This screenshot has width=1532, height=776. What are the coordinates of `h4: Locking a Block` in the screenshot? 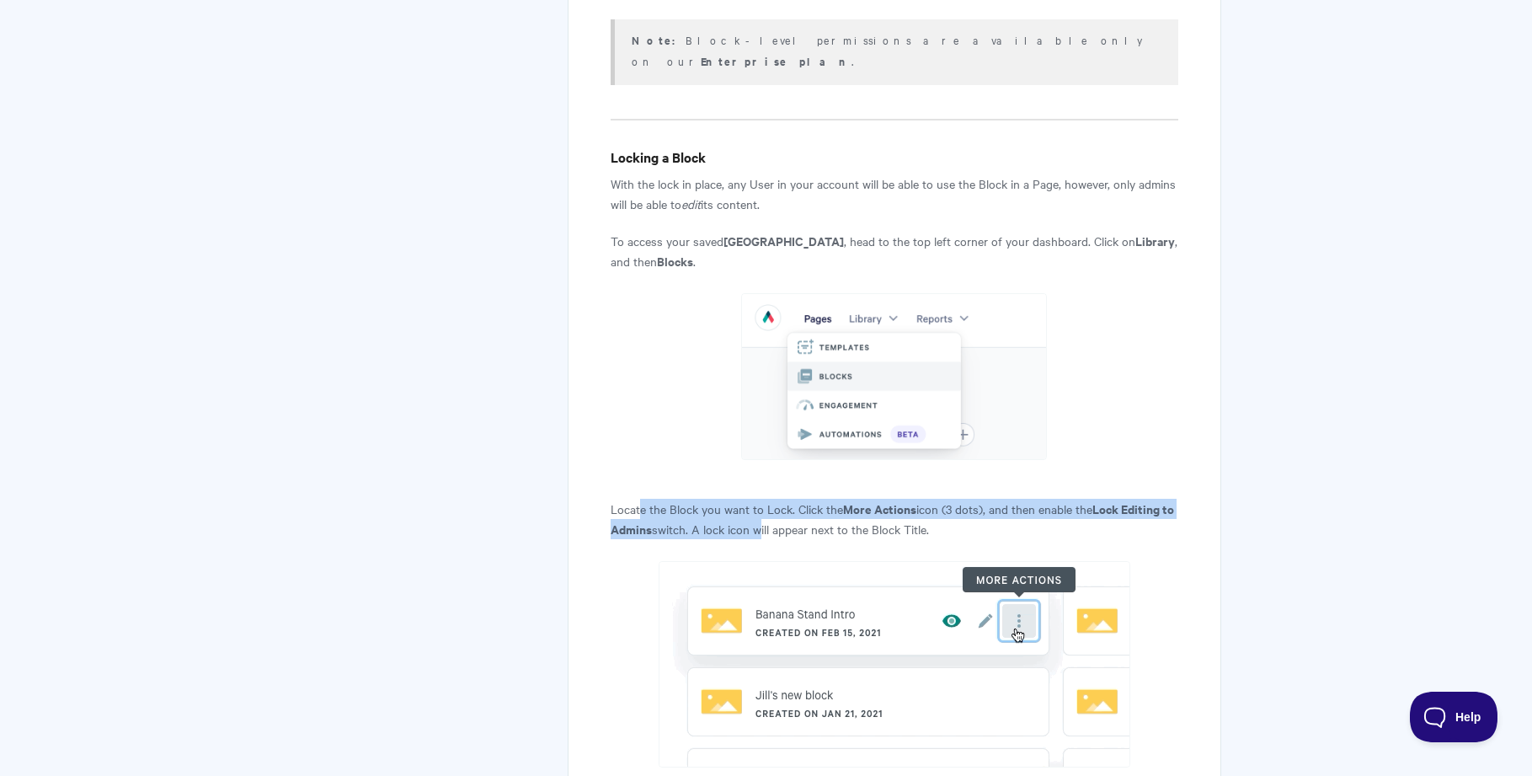 It's located at (894, 157).